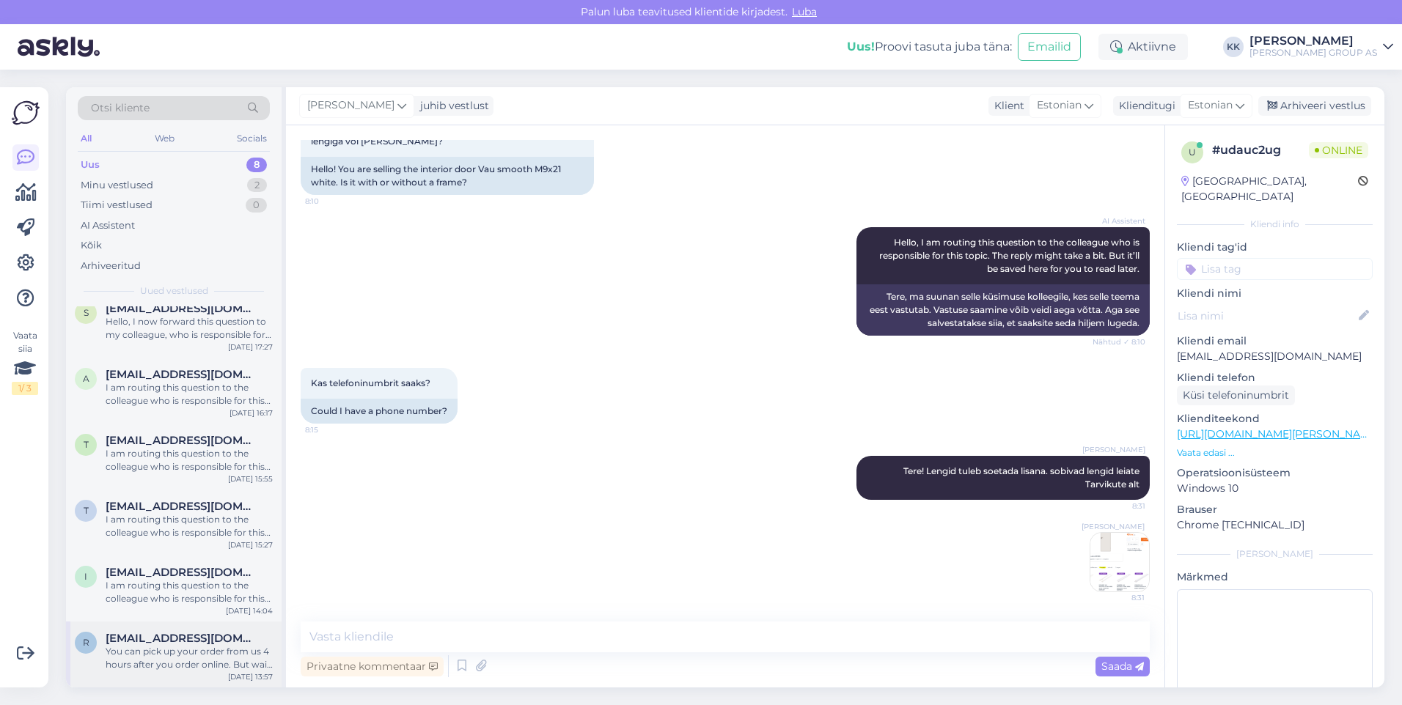  Describe the element at coordinates (164, 139) in the screenshot. I see `div: Web` at that location.